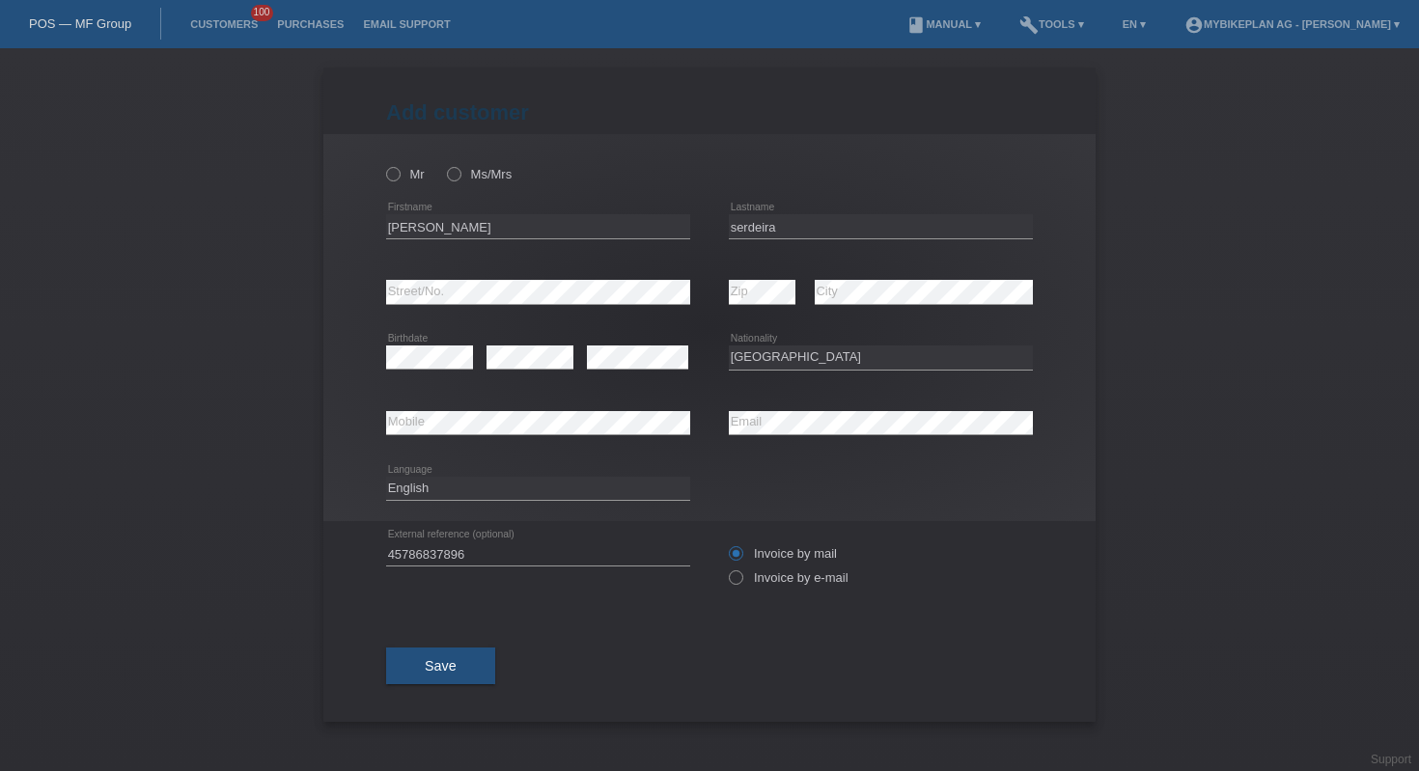 This screenshot has width=1419, height=771. Describe the element at coordinates (440, 666) in the screenshot. I see `button: Save` at that location.